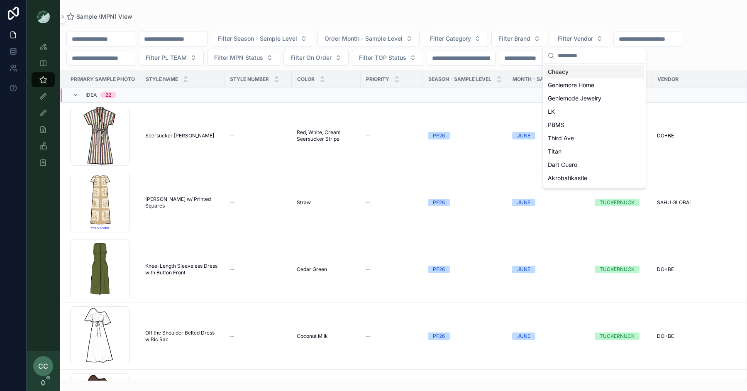 The width and height of the screenshot is (747, 391). Describe the element at coordinates (249, 79) in the screenshot. I see `span: Style Number` at that location.